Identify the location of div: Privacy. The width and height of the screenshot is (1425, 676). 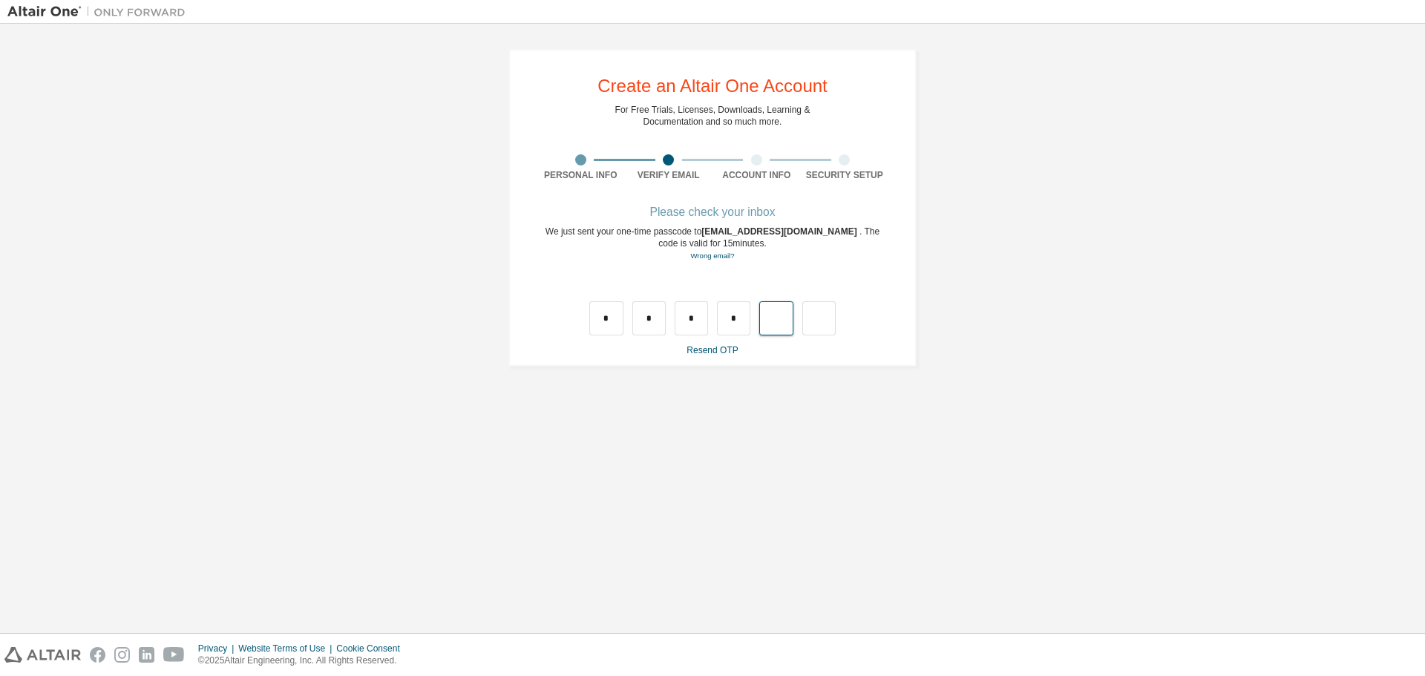
(218, 648).